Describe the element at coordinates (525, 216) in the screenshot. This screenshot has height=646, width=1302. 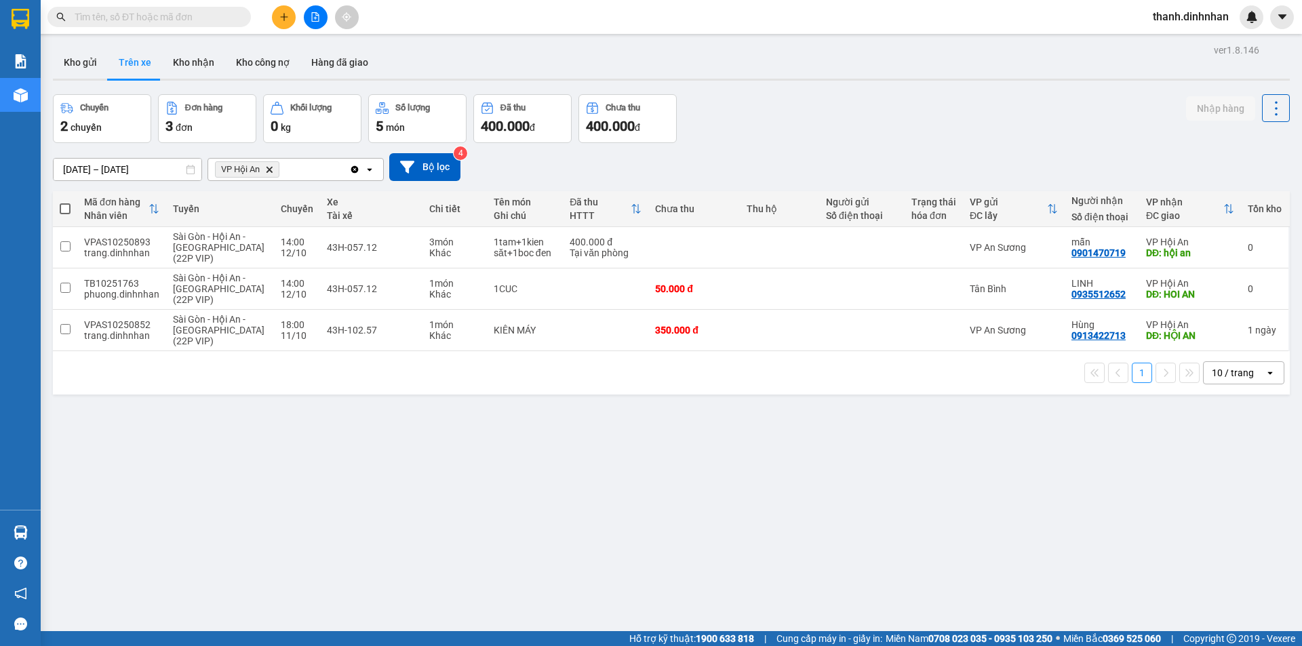
I see `div: Ghi chú` at that location.